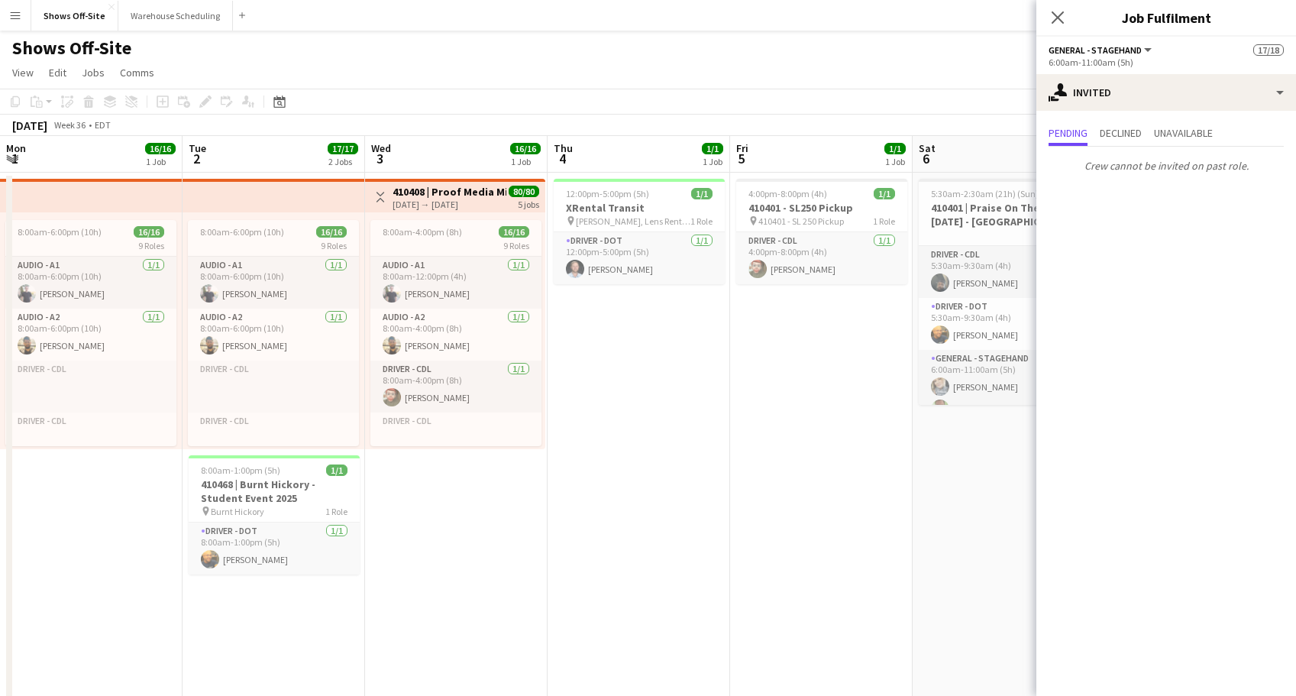  What do you see at coordinates (1068, 133) in the screenshot?
I see `span: Pending` at bounding box center [1068, 133].